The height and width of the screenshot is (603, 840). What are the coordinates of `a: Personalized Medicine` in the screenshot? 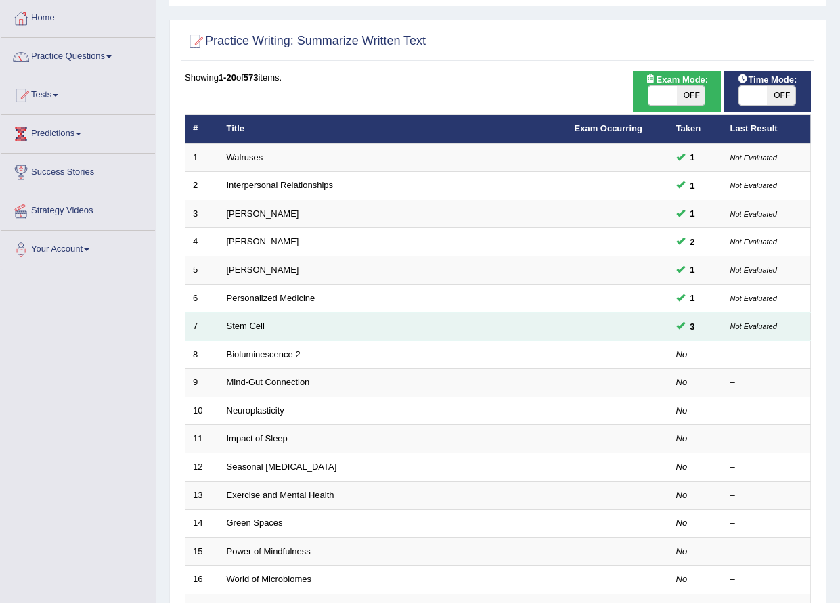 It's located at (271, 298).